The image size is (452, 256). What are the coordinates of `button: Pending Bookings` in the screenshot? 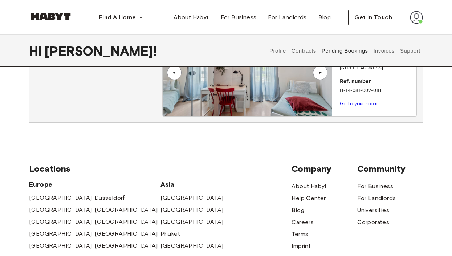 It's located at (344, 51).